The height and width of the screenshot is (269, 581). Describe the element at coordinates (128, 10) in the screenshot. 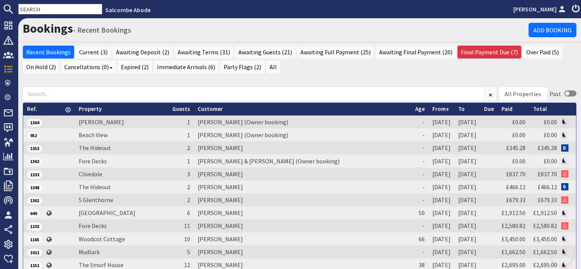

I see `a: Salcombe Abode` at that location.